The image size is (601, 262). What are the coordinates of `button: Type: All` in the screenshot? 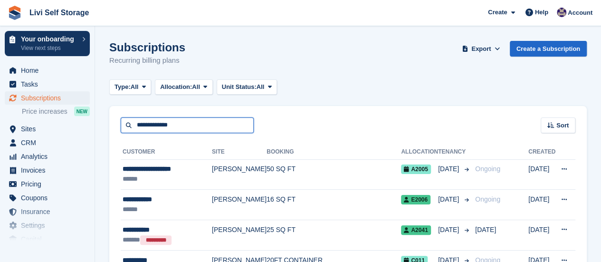 It's located at (130, 87).